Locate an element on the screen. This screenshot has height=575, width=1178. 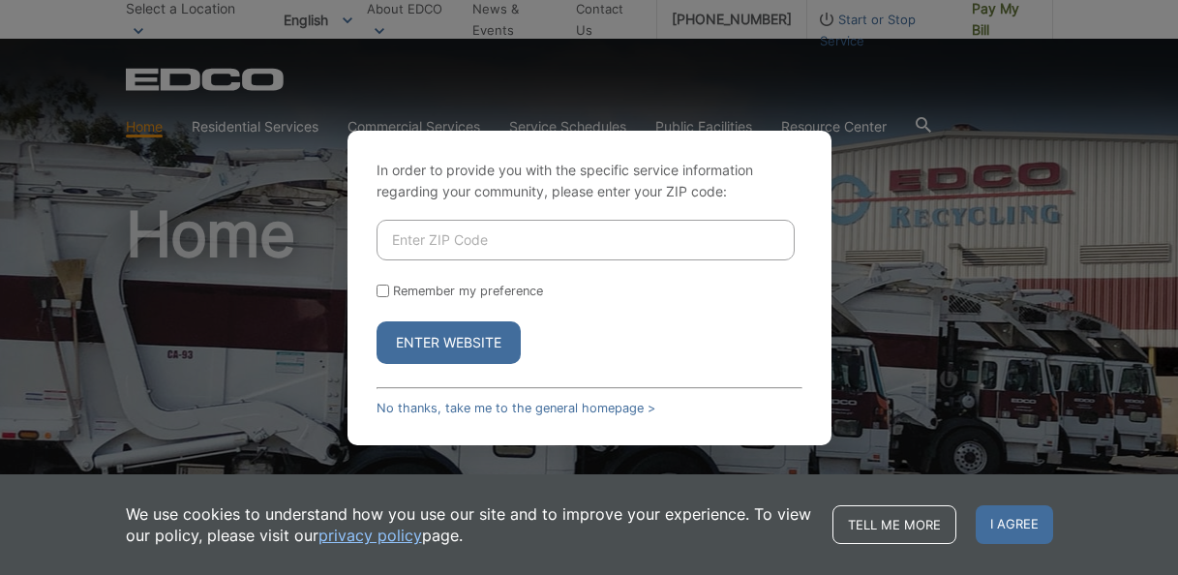
p: We use cookies to understand how you use our site and to improve your experience. To view our pol... is located at coordinates (470, 525).